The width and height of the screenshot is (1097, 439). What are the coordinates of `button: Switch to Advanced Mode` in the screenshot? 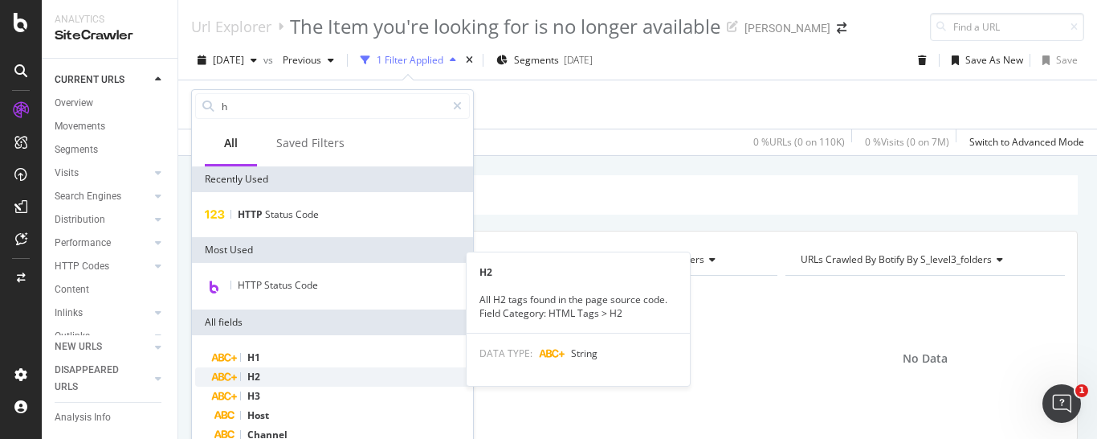 It's located at (1024, 142).